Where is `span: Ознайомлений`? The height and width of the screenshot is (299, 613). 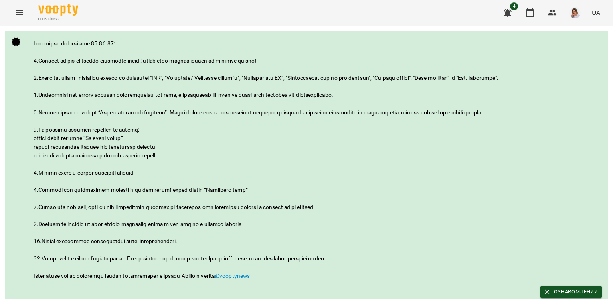 span: Ознайомлений is located at coordinates (571, 292).